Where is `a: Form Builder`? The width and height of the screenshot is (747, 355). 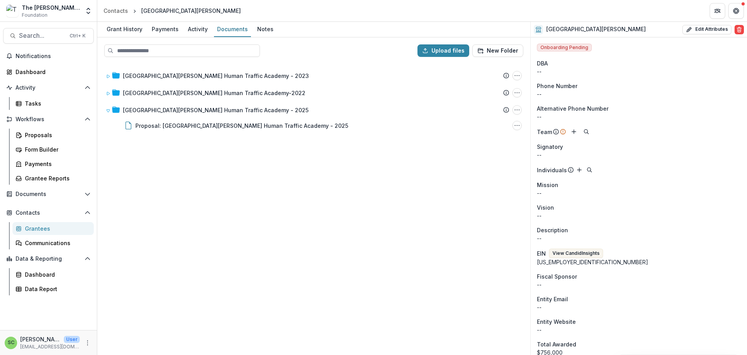
a: Form Builder is located at coordinates (53, 149).